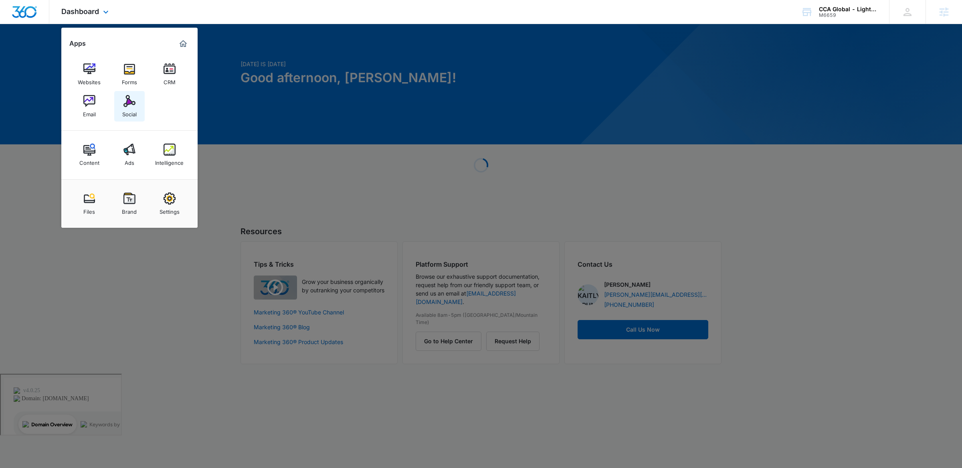  Describe the element at coordinates (130, 204) in the screenshot. I see `a: Brand` at that location.